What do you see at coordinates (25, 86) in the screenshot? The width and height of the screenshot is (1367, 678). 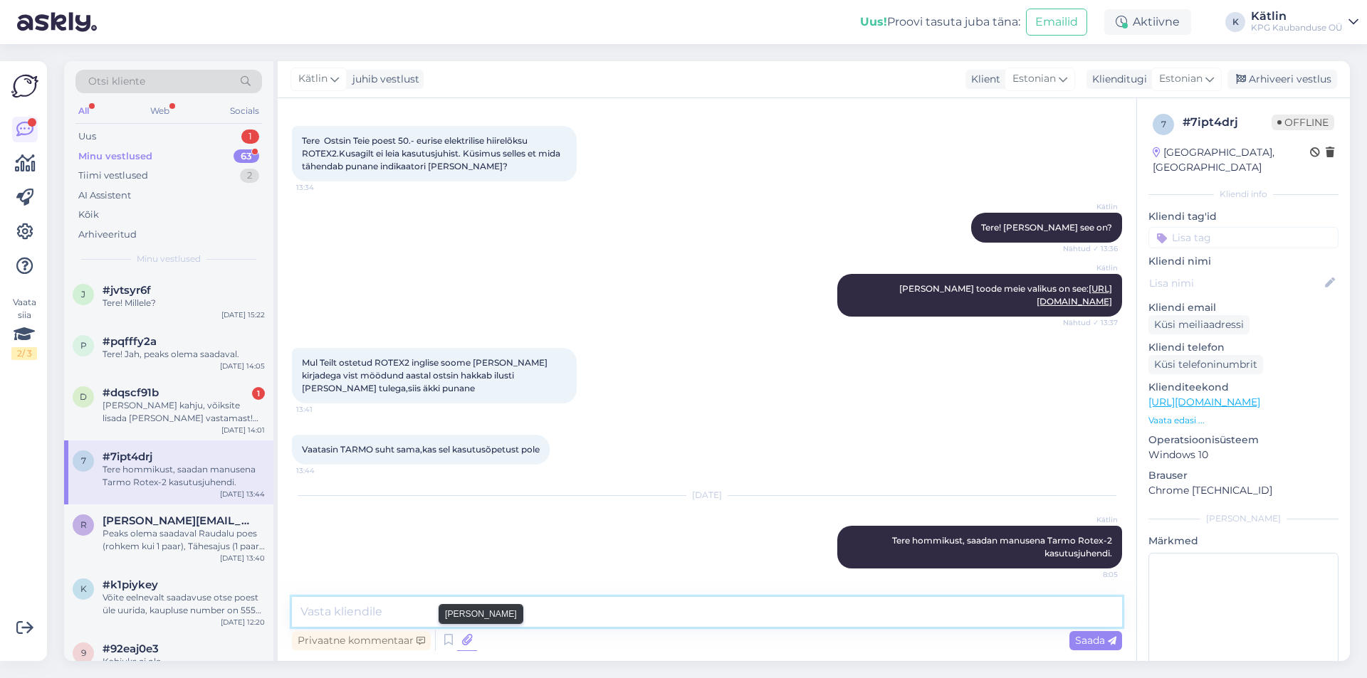 I see `img: Askly Logo` at bounding box center [25, 86].